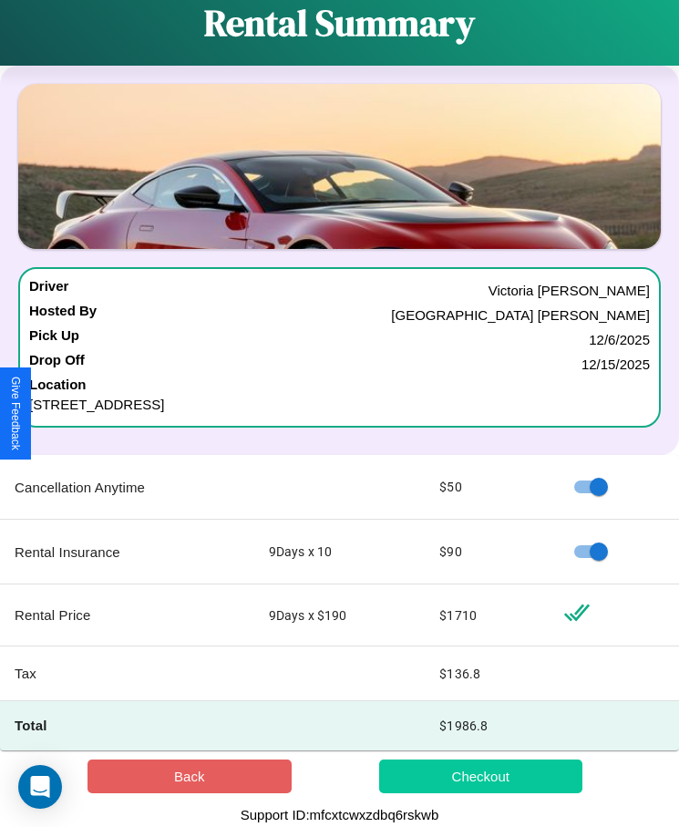 The height and width of the screenshot is (827, 679). Describe the element at coordinates (619, 339) in the screenshot. I see `p: 12 / 6 / 2025` at that location.